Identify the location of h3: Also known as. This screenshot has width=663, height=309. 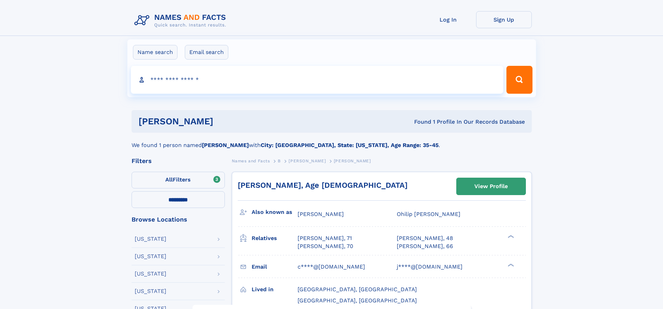
(275, 212).